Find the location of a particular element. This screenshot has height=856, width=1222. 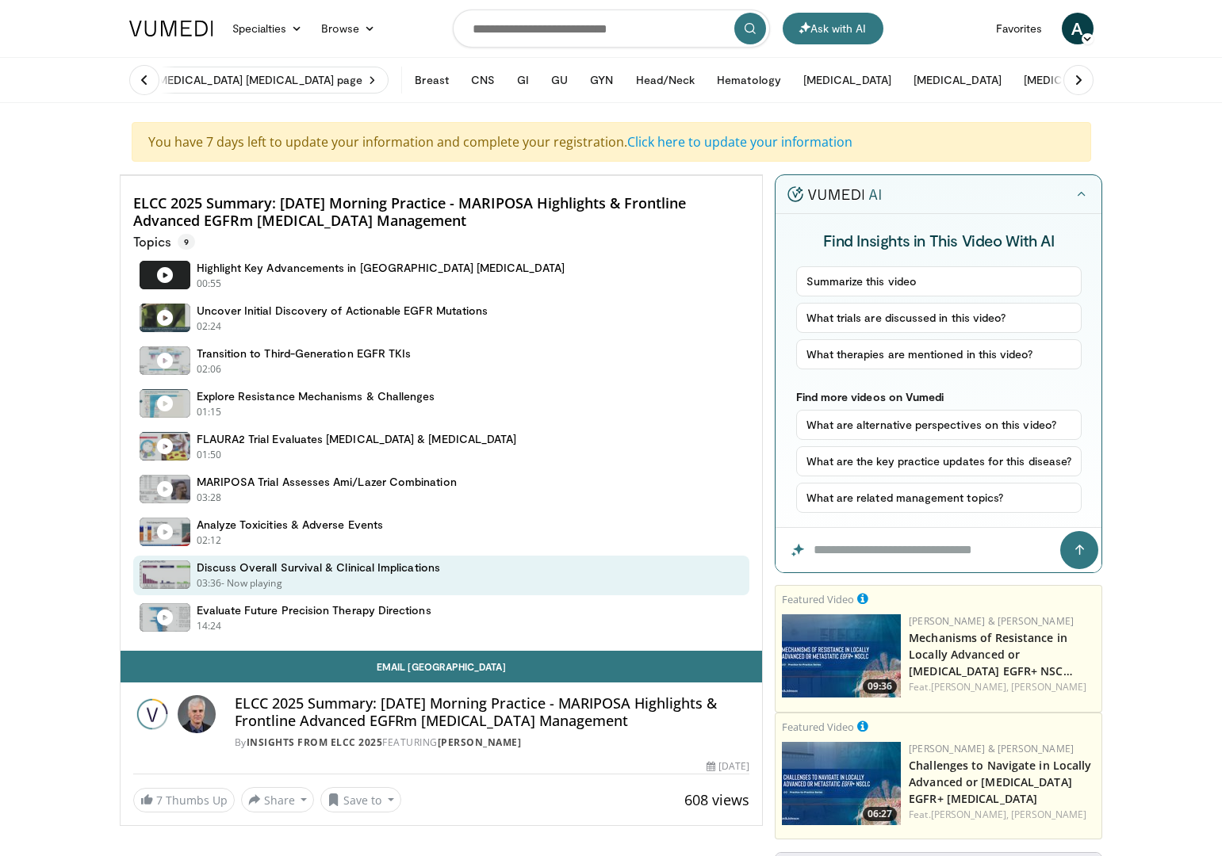

button: What are related management topics? is located at coordinates (939, 498).